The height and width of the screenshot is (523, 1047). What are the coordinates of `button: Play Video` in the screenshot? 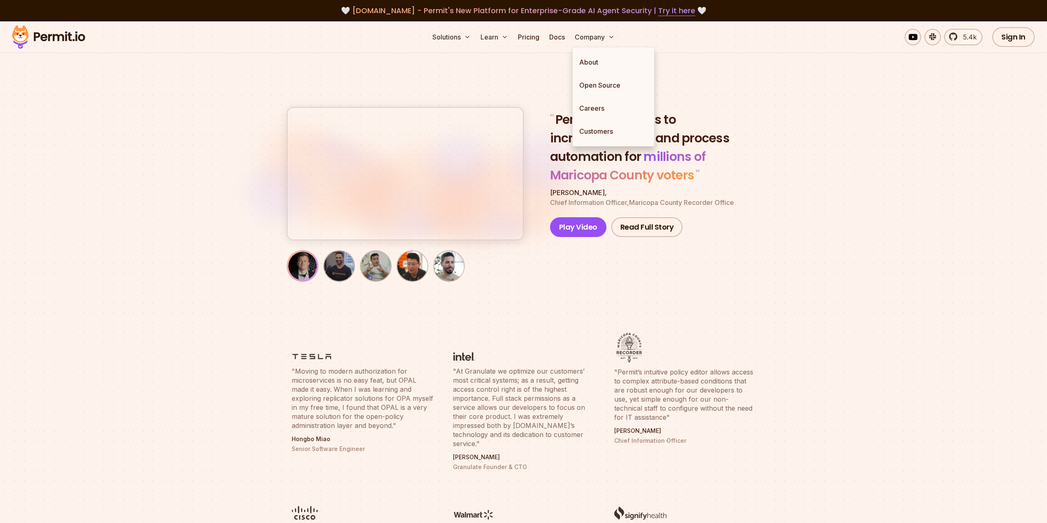 It's located at (578, 227).